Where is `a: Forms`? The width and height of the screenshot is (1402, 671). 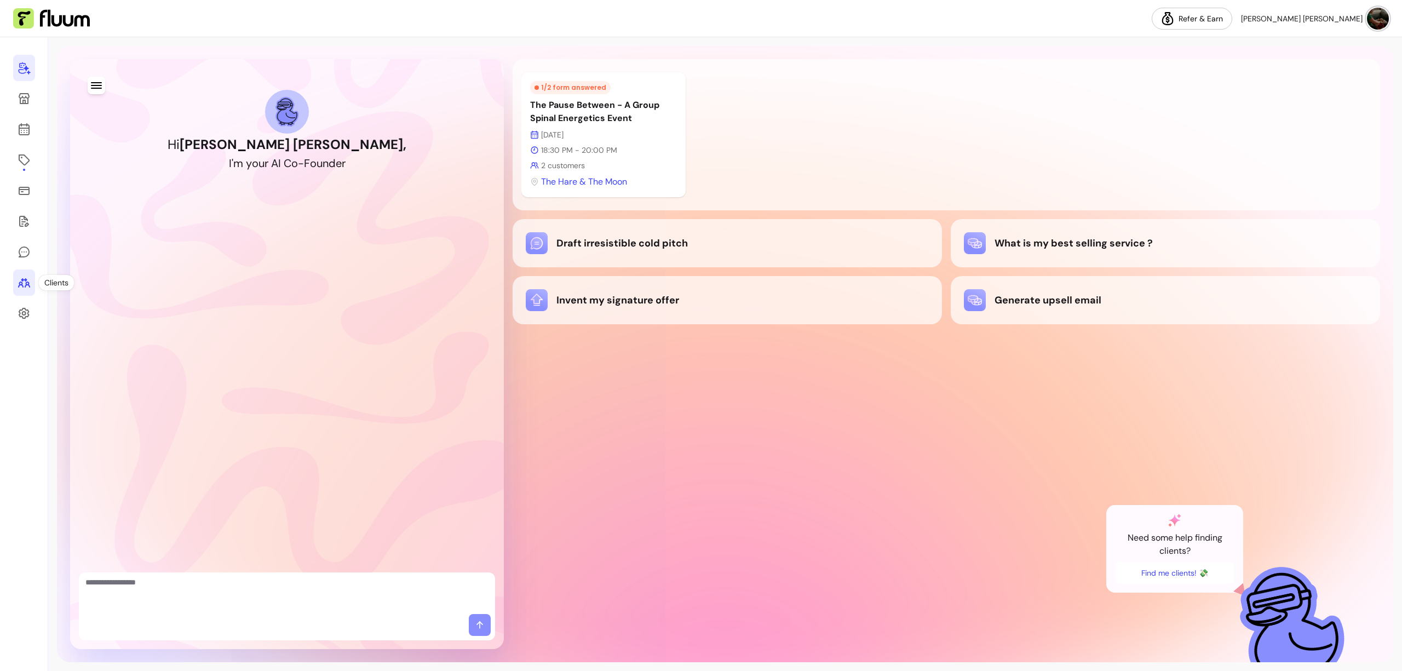 a: Forms is located at coordinates (24, 221).